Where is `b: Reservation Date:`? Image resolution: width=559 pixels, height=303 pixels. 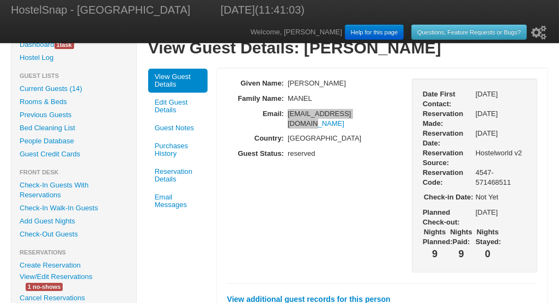
b: Reservation Date: is located at coordinates (443, 138).